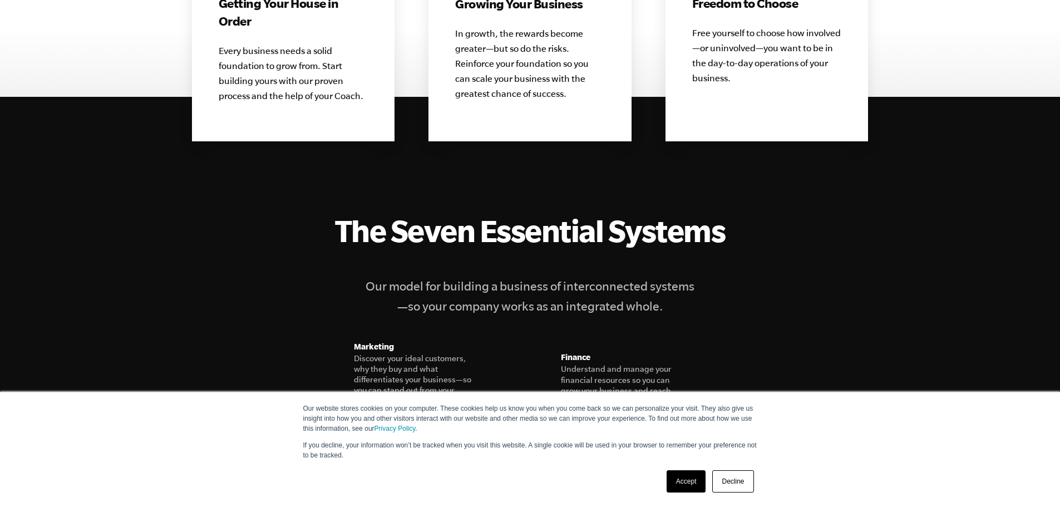 The image size is (1060, 507). What do you see at coordinates (623, 385) in the screenshot?
I see `figcaption: Understand and manage your financial resources so you can grow your business and reach your goals.` at bounding box center [623, 385].